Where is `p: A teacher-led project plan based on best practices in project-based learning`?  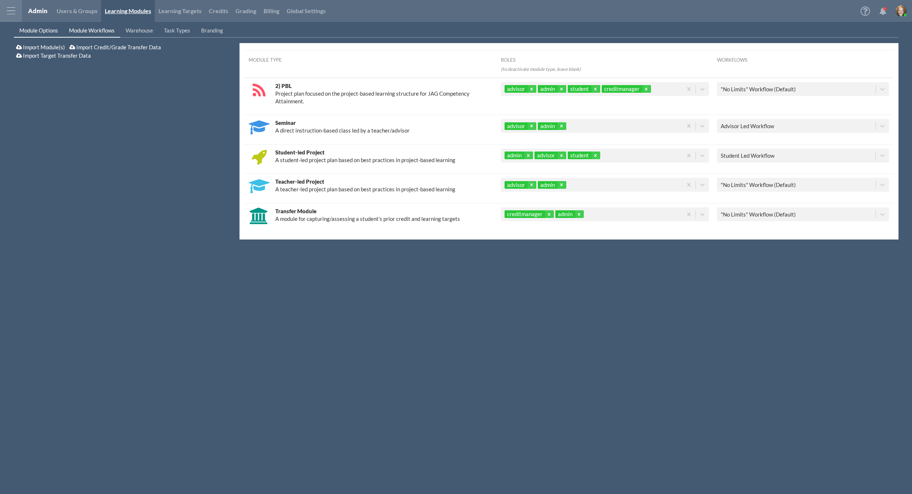 p: A teacher-led project plan based on best practices in project-based learning is located at coordinates (384, 189).